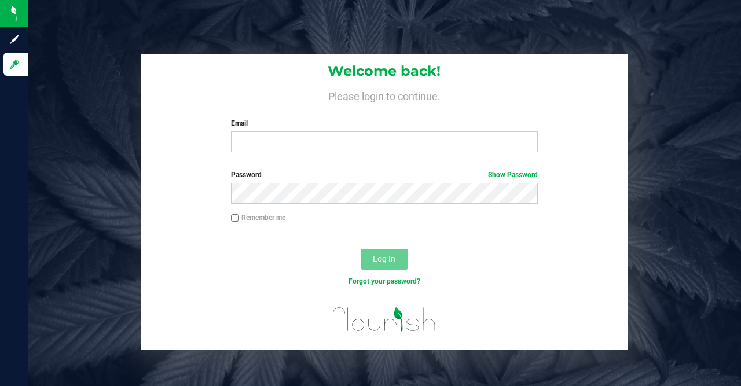 The height and width of the screenshot is (386, 741). What do you see at coordinates (14, 64) in the screenshot?
I see `inline-svg: Log in` at bounding box center [14, 64].